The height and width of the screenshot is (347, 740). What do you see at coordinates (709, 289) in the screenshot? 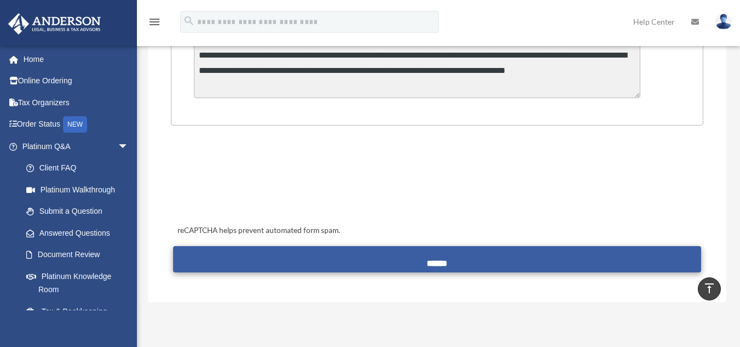
I see `a: vertical_align_top` at bounding box center [709, 289].